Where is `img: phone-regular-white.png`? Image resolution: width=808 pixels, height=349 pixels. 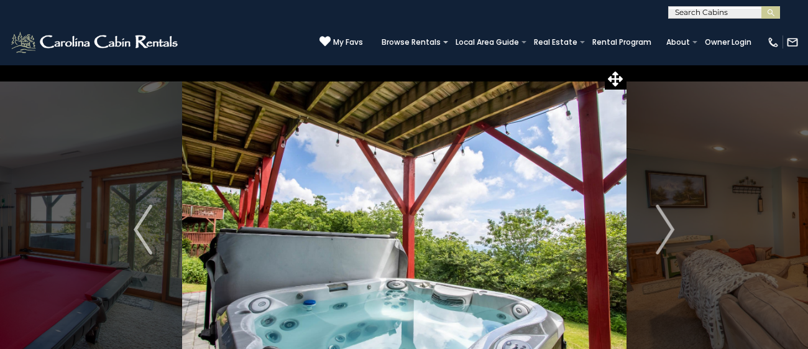 img: phone-regular-white.png is located at coordinates (773, 42).